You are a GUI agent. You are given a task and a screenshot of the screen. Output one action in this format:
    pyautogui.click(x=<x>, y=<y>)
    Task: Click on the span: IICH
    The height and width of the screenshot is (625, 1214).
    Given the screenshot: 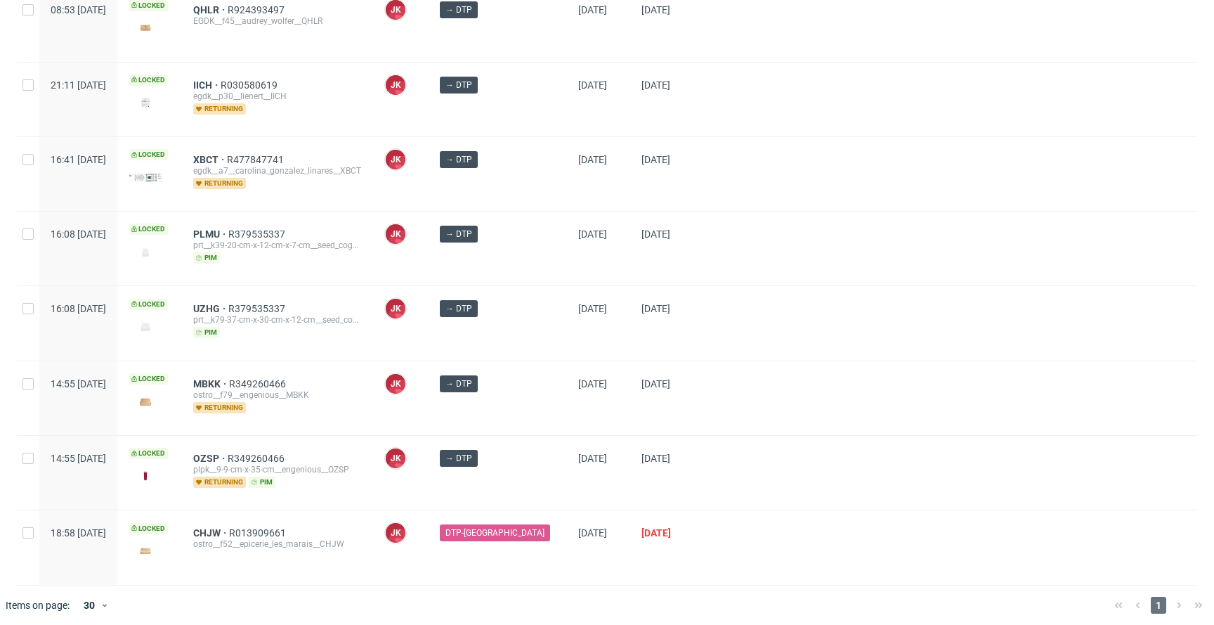 What is the action you would take?
    pyautogui.click(x=207, y=85)
    